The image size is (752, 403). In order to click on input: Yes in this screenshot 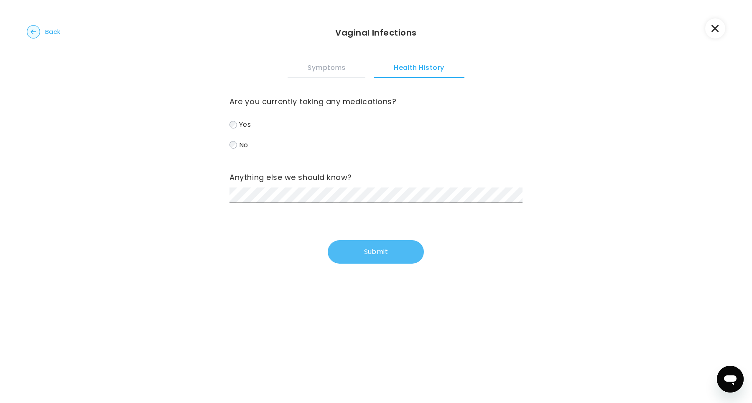, I will do `click(233, 125)`.